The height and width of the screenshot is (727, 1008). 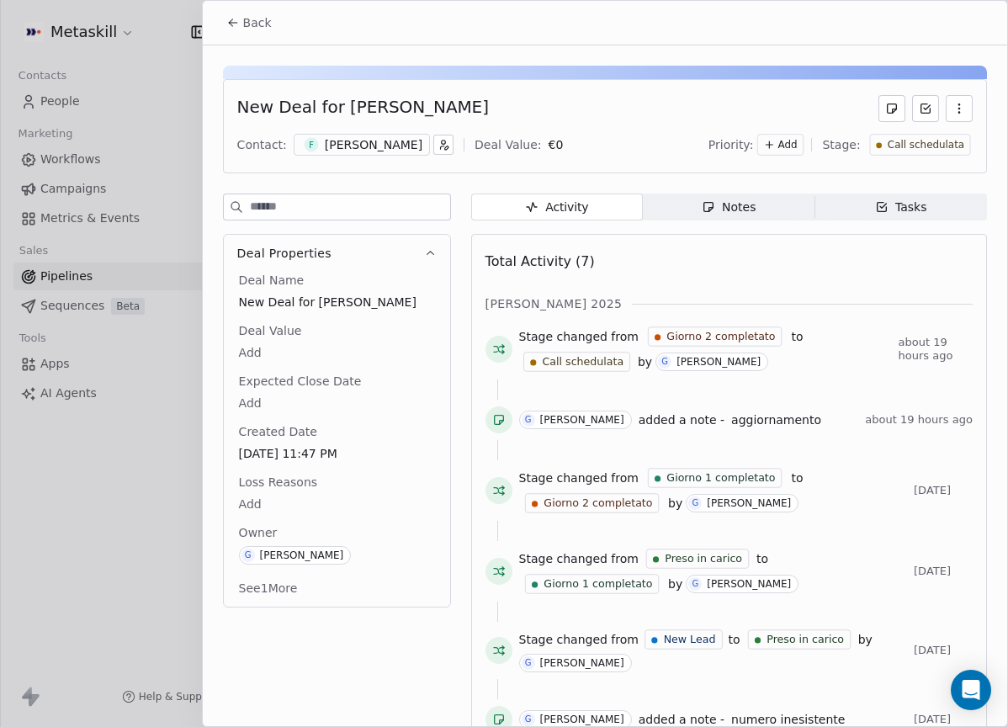 What do you see at coordinates (311, 145) in the screenshot?
I see `span: F` at bounding box center [311, 145].